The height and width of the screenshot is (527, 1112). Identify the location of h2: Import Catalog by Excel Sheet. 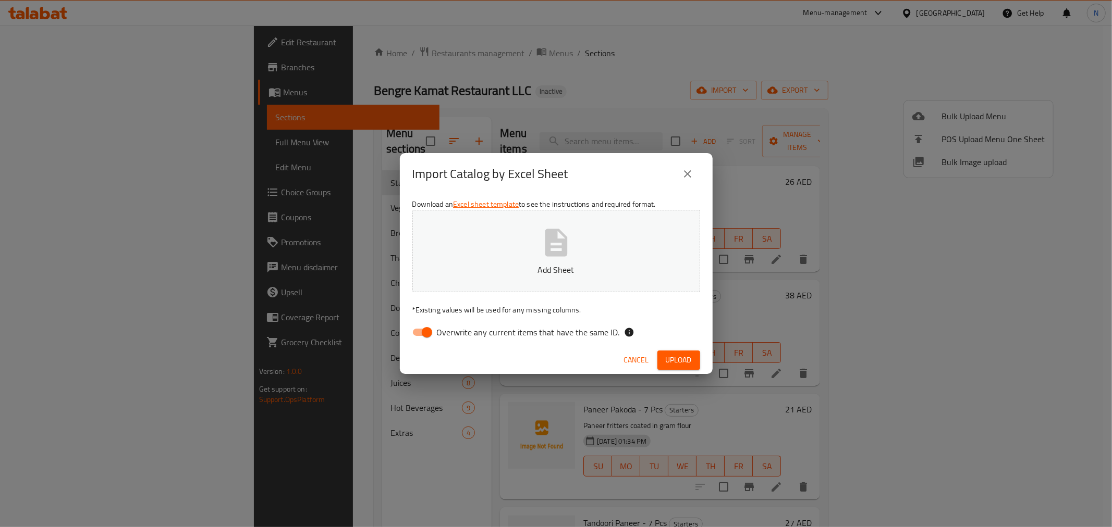
(490, 174).